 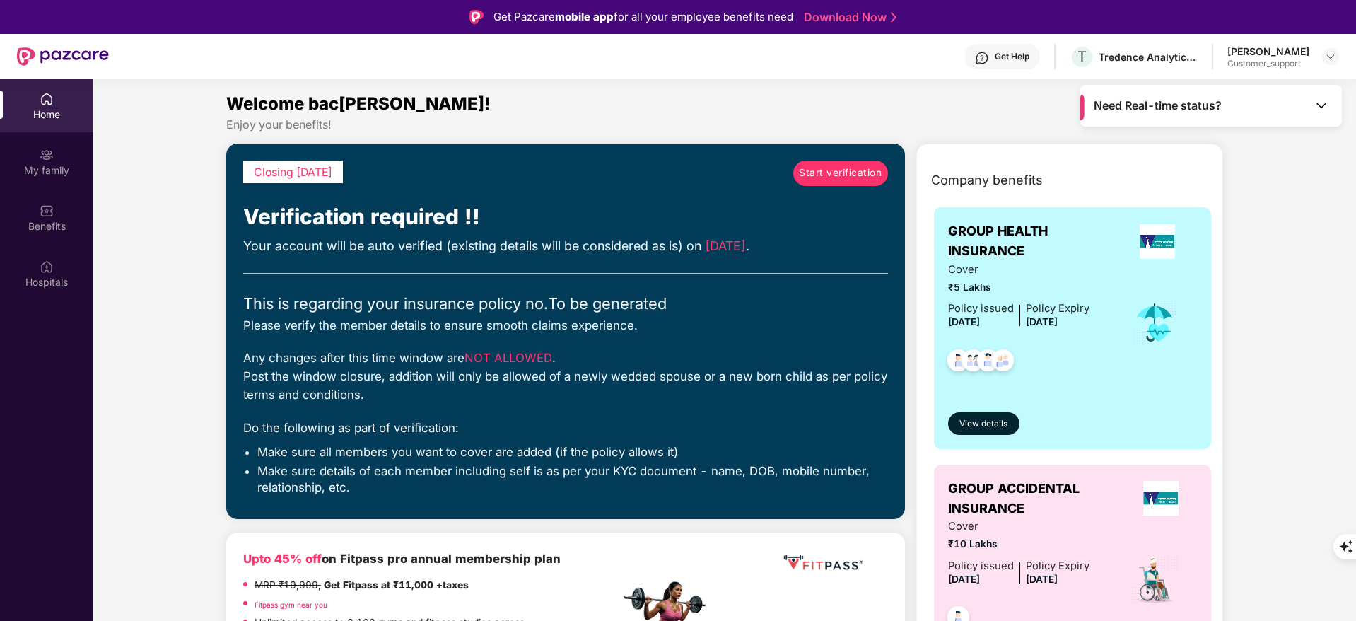 What do you see at coordinates (643, 17) in the screenshot?
I see `div: Get Pazcare for all your employee benefits need` at bounding box center [643, 17].